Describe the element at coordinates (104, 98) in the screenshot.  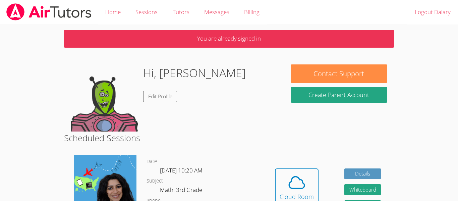
I see `img: default.png` at that location.